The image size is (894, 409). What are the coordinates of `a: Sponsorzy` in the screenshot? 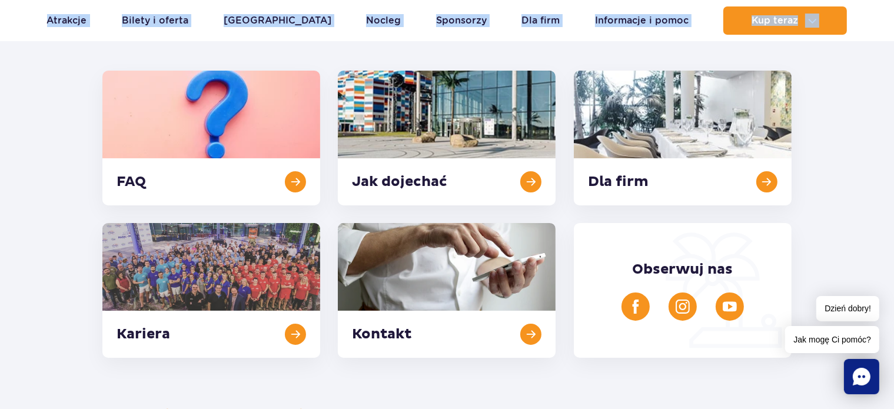 It's located at (461, 21).